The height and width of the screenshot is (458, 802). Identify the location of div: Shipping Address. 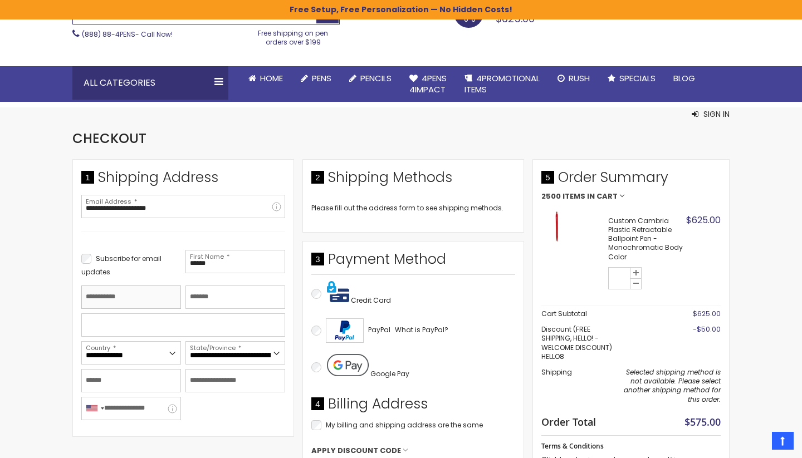
(183, 180).